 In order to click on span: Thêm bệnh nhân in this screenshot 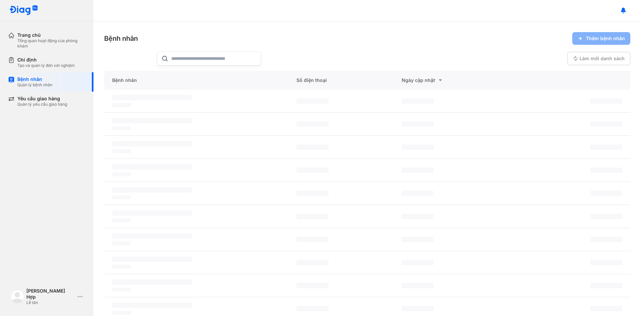, I will do `click(605, 38)`.